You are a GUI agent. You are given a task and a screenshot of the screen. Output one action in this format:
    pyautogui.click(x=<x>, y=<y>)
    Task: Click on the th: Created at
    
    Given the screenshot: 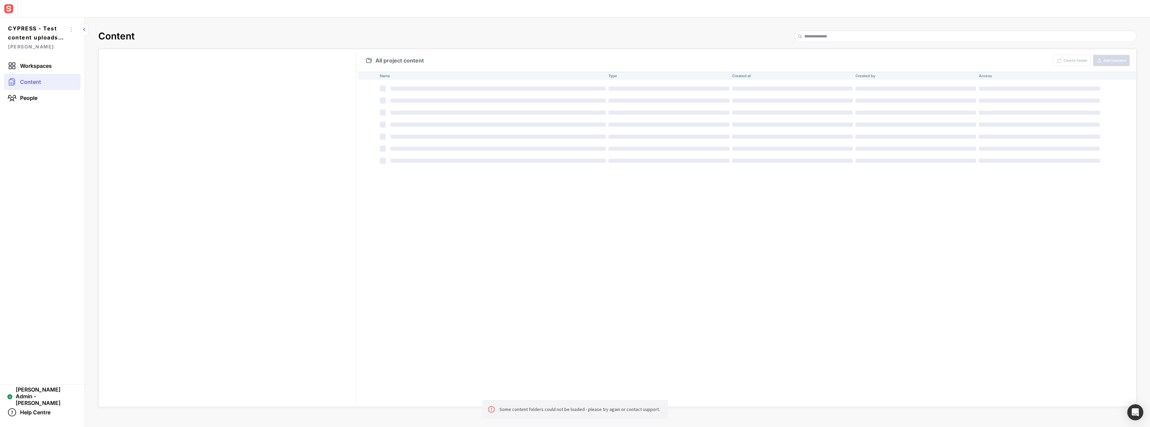 What is the action you would take?
    pyautogui.click(x=791, y=76)
    